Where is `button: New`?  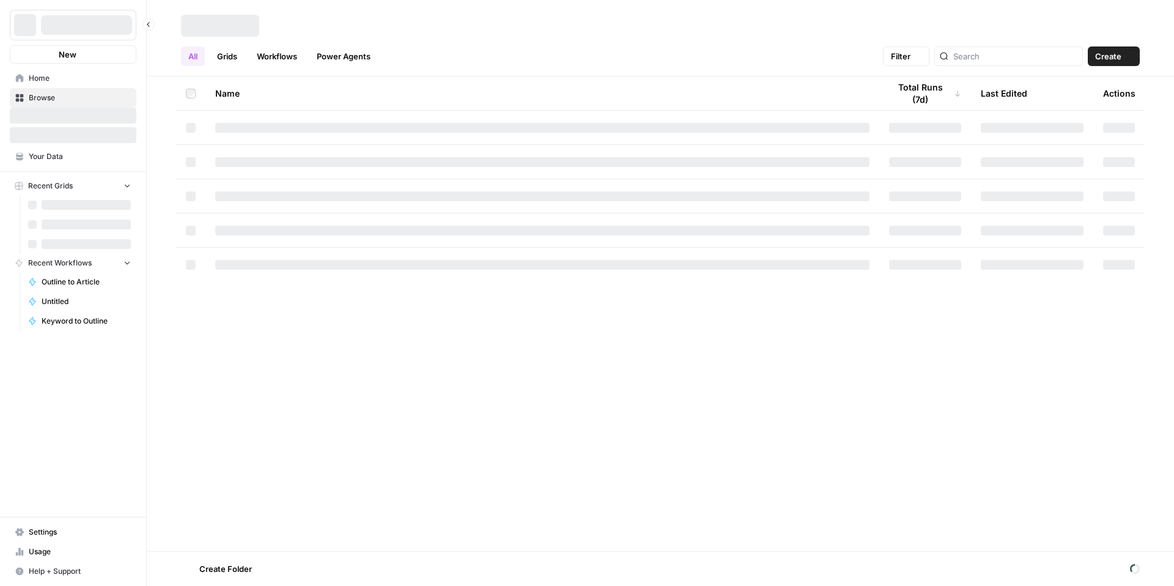
button: New is located at coordinates (73, 54).